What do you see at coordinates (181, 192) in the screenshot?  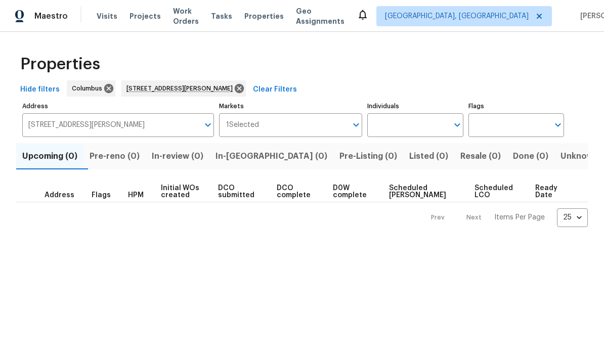 I see `span: Initial WOs created` at bounding box center [181, 192].